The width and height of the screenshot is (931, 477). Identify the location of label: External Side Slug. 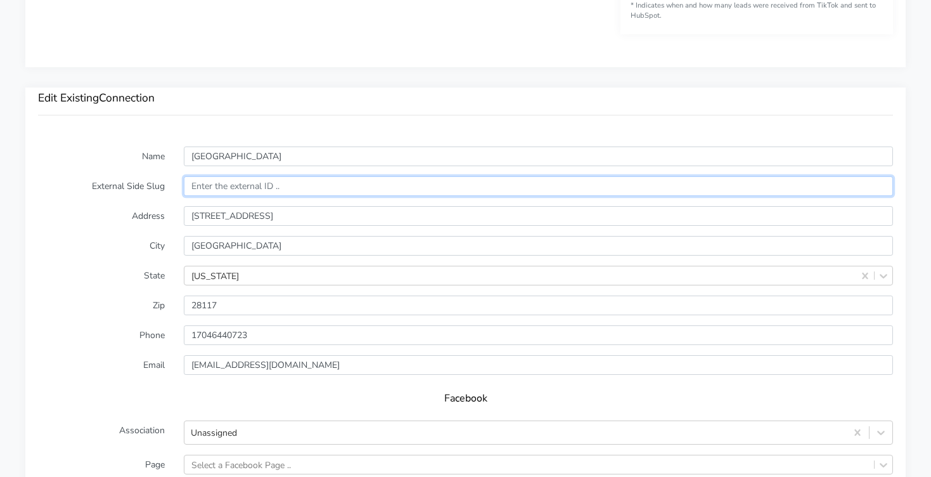
(101, 186).